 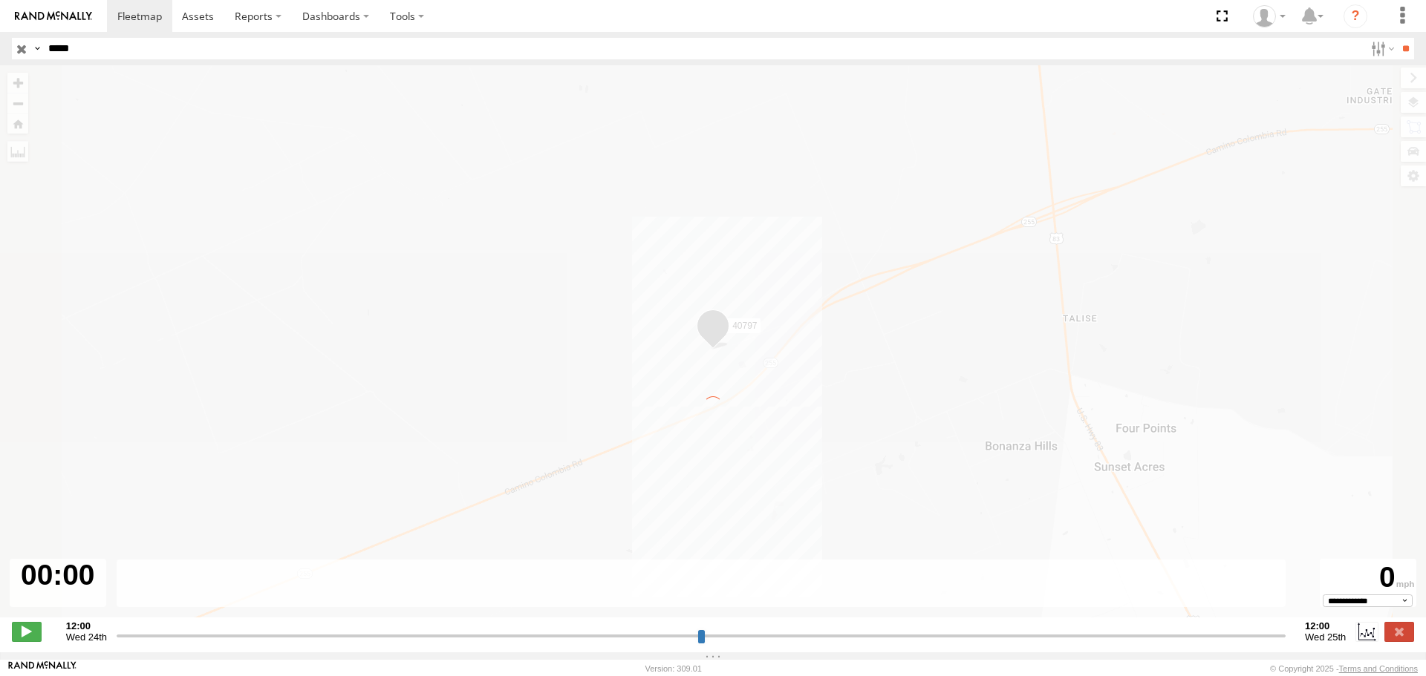 I want to click on img: rand-logo.svg, so click(x=53, y=16).